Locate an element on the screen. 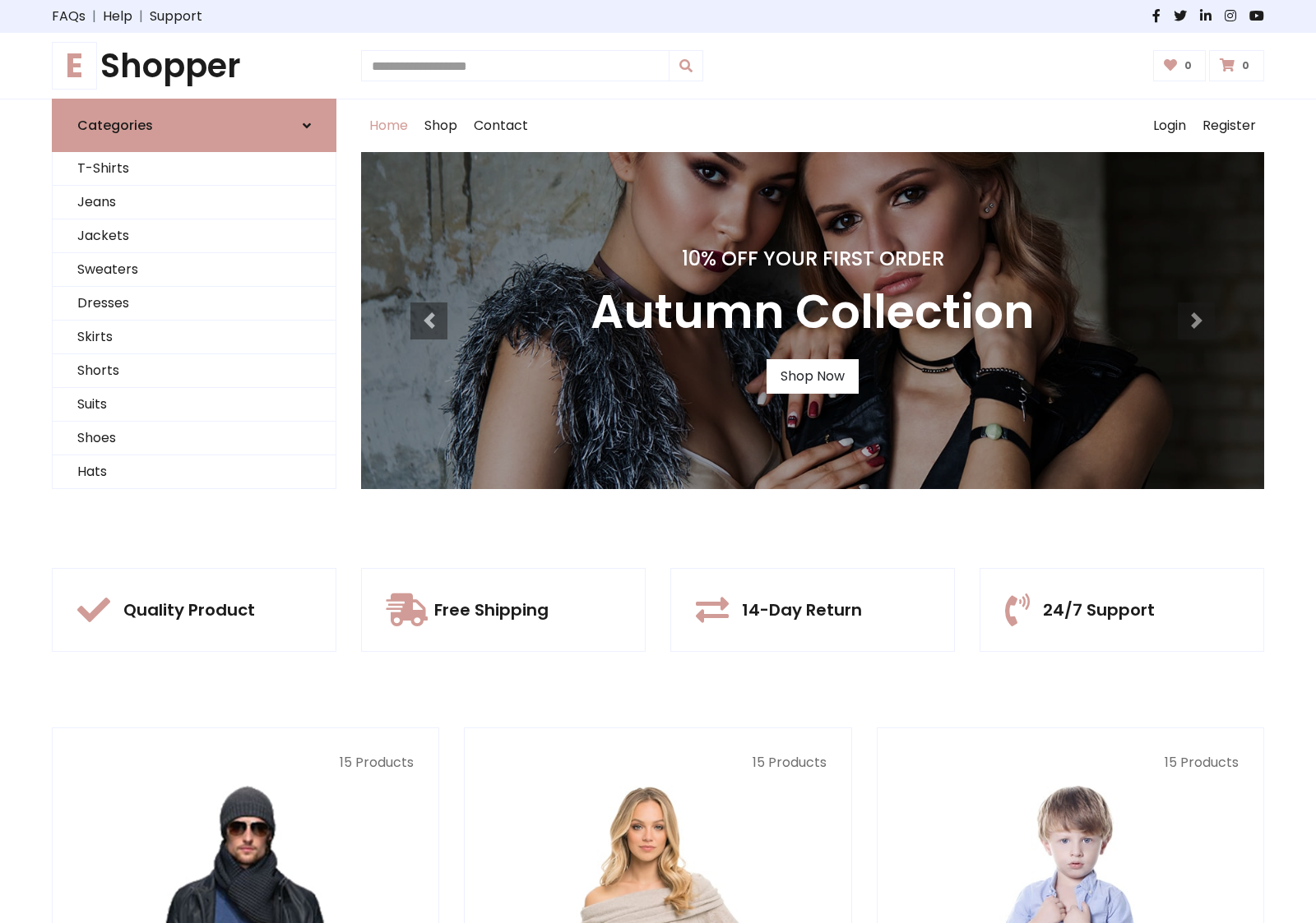 The width and height of the screenshot is (1316, 923). a: Skirts is located at coordinates (194, 338).